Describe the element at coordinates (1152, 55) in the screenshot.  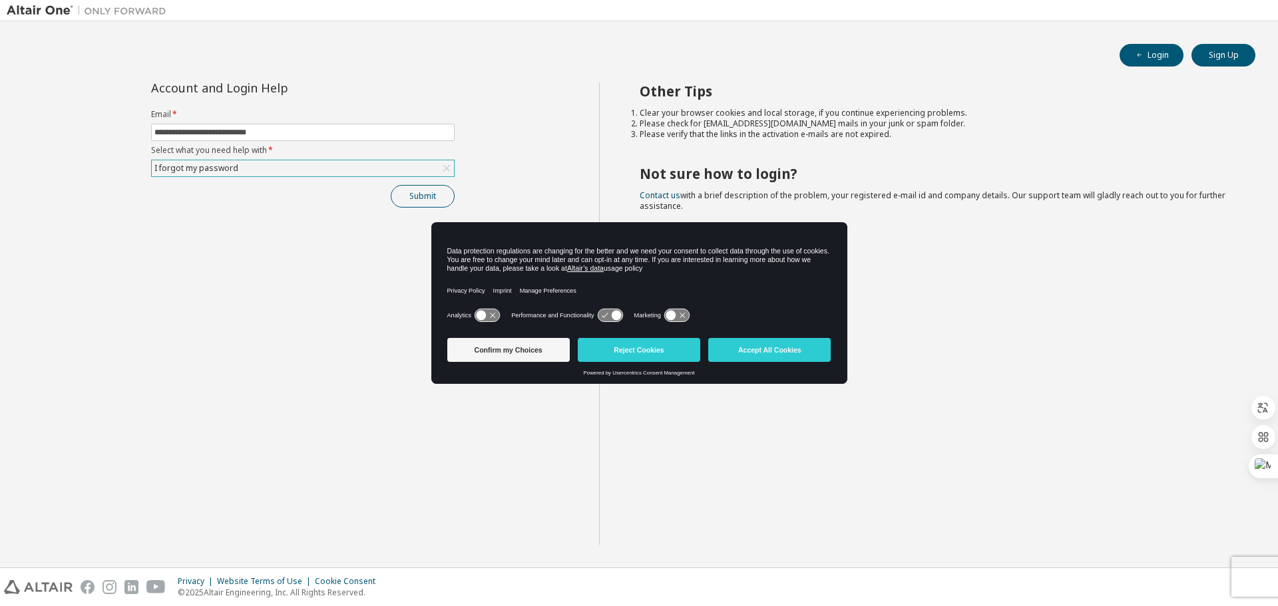
I see `button: Login` at that location.